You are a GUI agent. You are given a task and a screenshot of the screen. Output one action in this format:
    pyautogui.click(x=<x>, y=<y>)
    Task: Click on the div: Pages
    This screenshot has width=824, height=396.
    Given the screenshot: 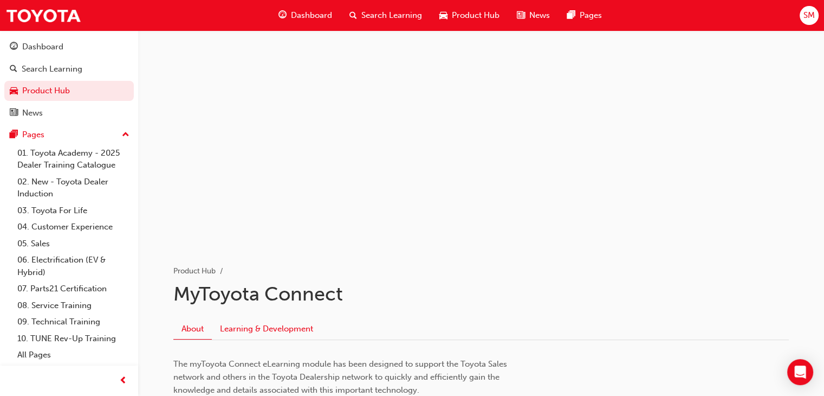 What is the action you would take?
    pyautogui.click(x=33, y=134)
    